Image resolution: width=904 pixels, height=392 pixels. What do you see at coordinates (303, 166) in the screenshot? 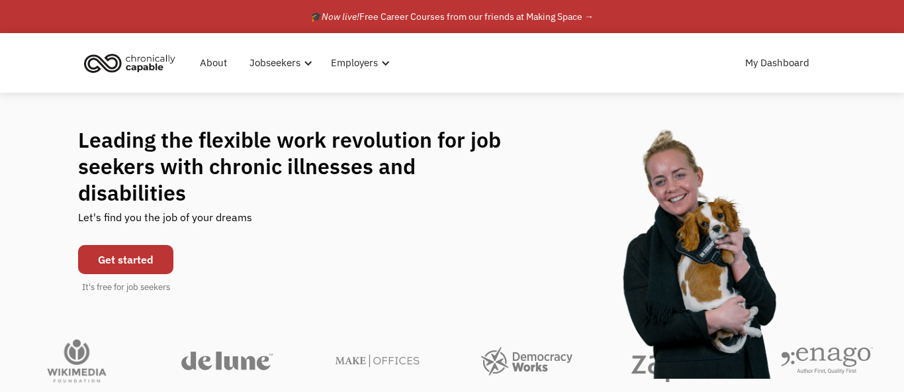
I see `h1: Leading the flexible work revolution for job seekers with chronic illnesses and disabilities` at bounding box center [303, 166].